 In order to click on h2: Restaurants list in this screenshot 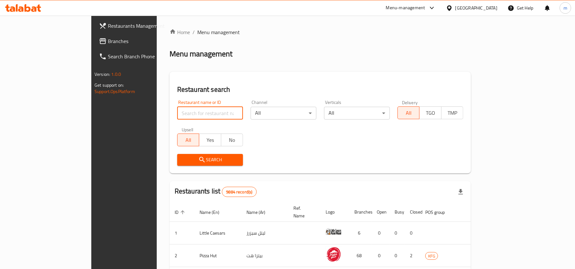, I will do `click(215, 192)`.